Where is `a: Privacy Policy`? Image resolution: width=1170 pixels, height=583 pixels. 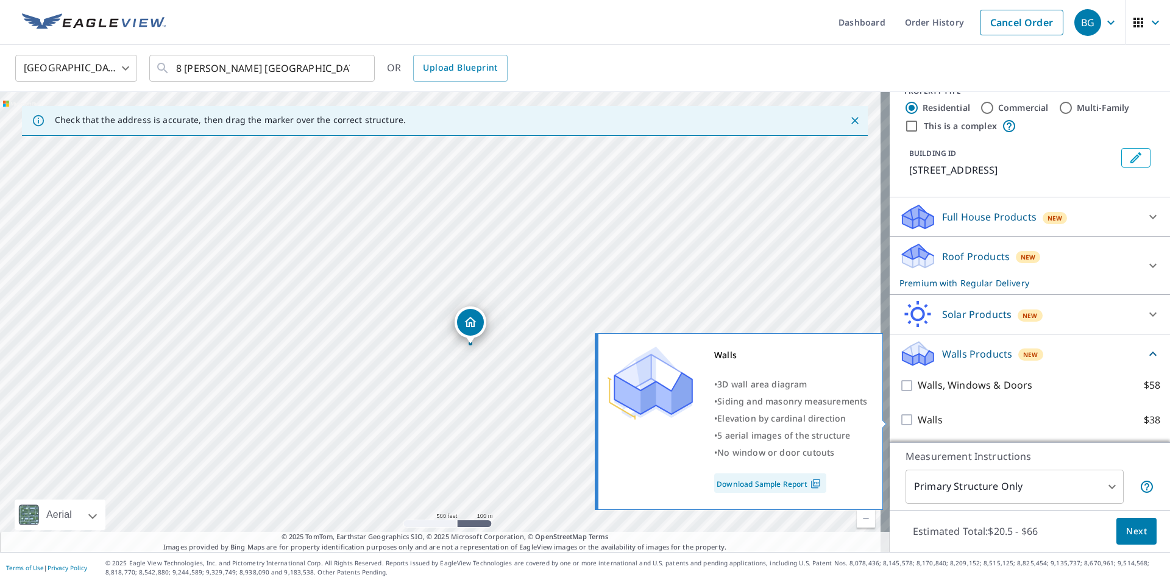 a: Privacy Policy is located at coordinates (67, 568).